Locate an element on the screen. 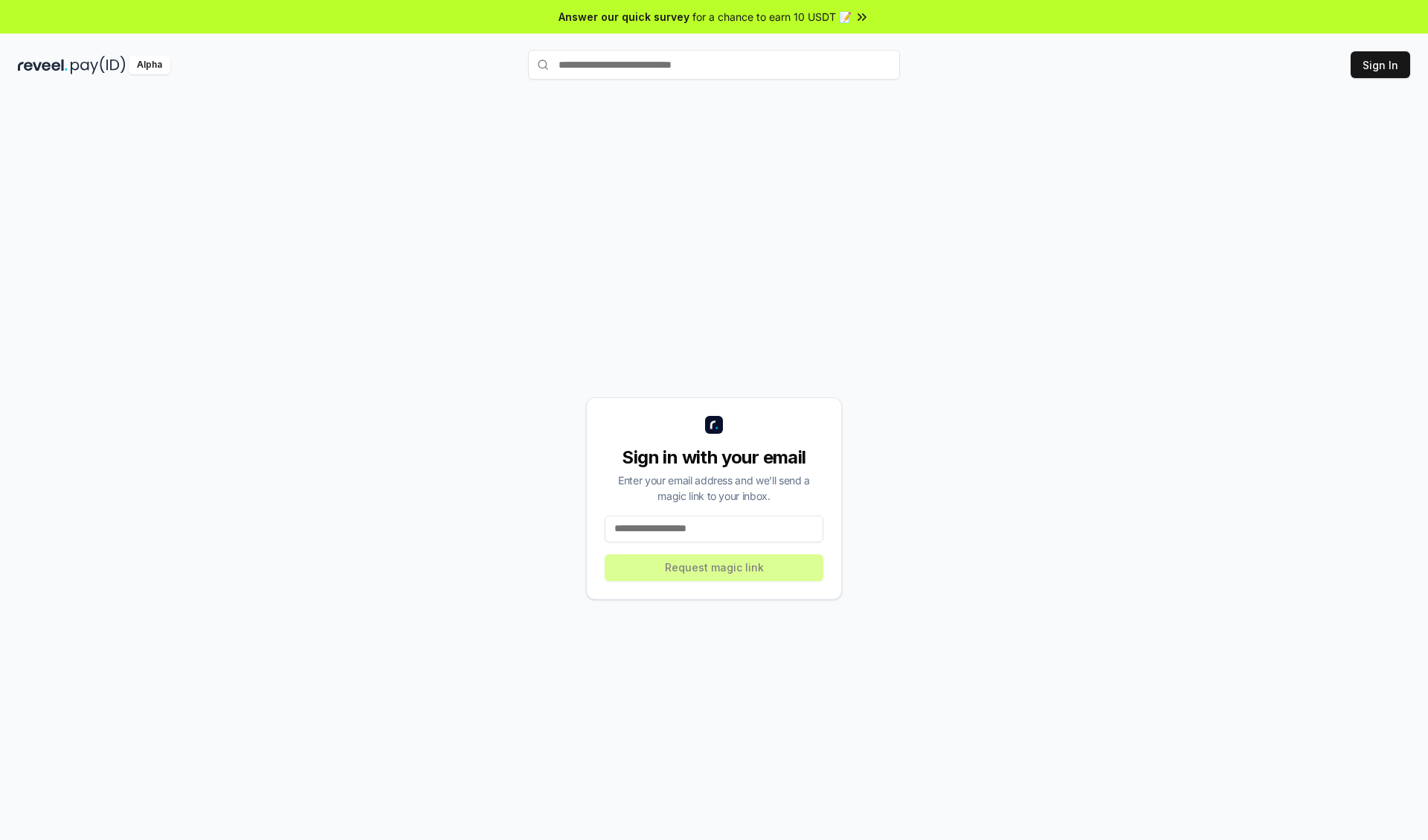  span: Answer our quick survey is located at coordinates (624, 16).